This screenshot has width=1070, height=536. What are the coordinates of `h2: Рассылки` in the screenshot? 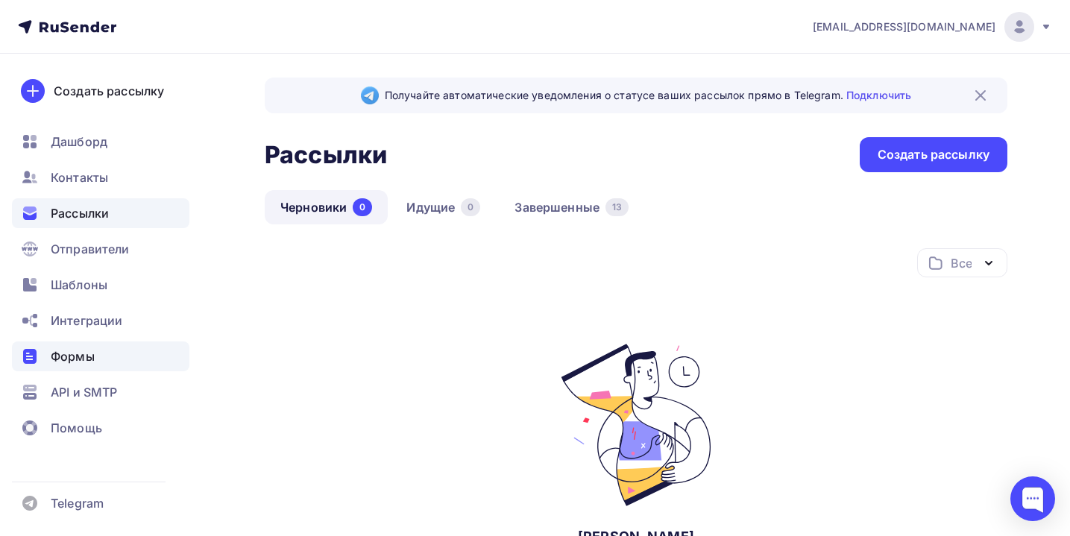 It's located at (326, 155).